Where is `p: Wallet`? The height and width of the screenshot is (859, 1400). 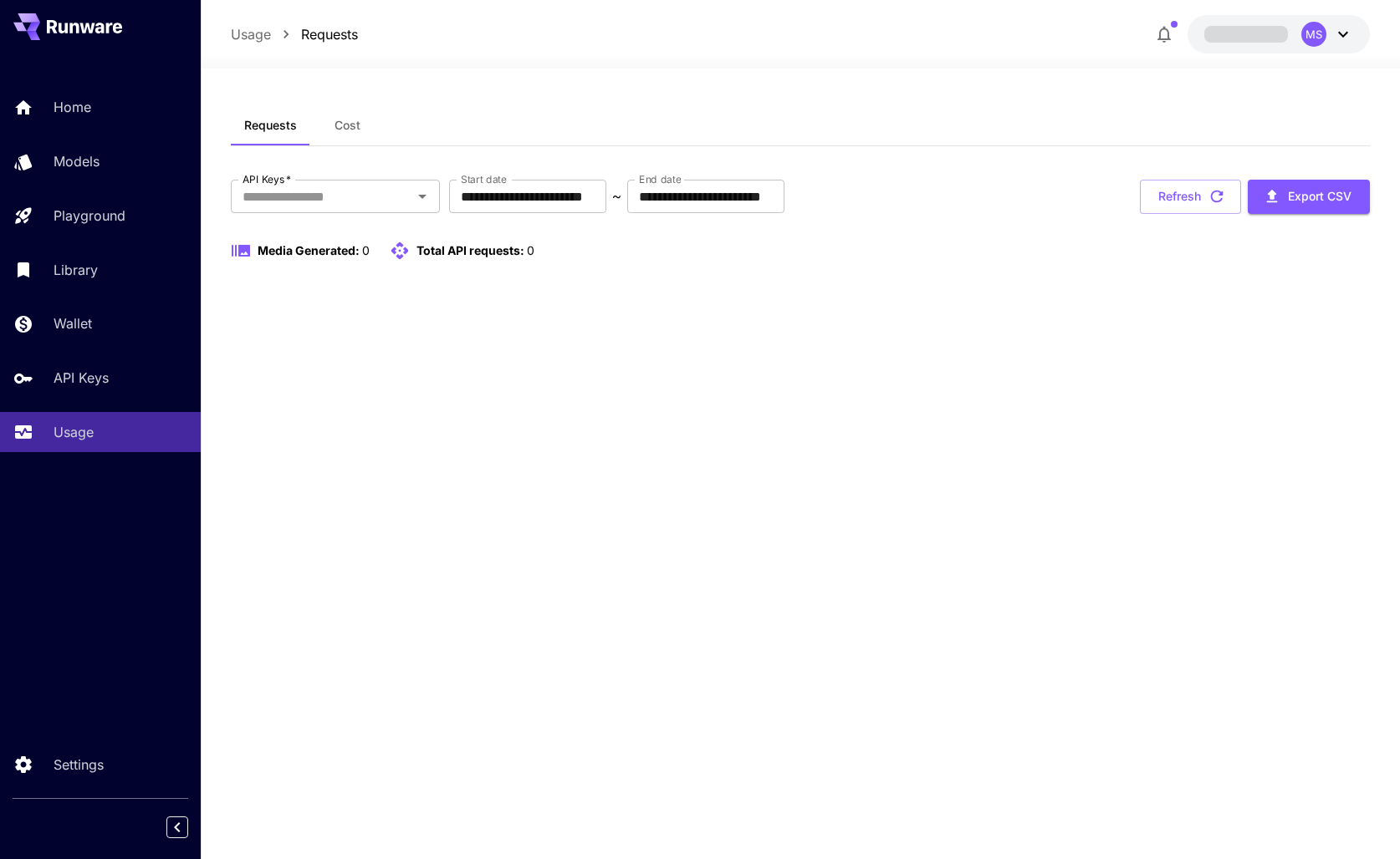 p: Wallet is located at coordinates (73, 323).